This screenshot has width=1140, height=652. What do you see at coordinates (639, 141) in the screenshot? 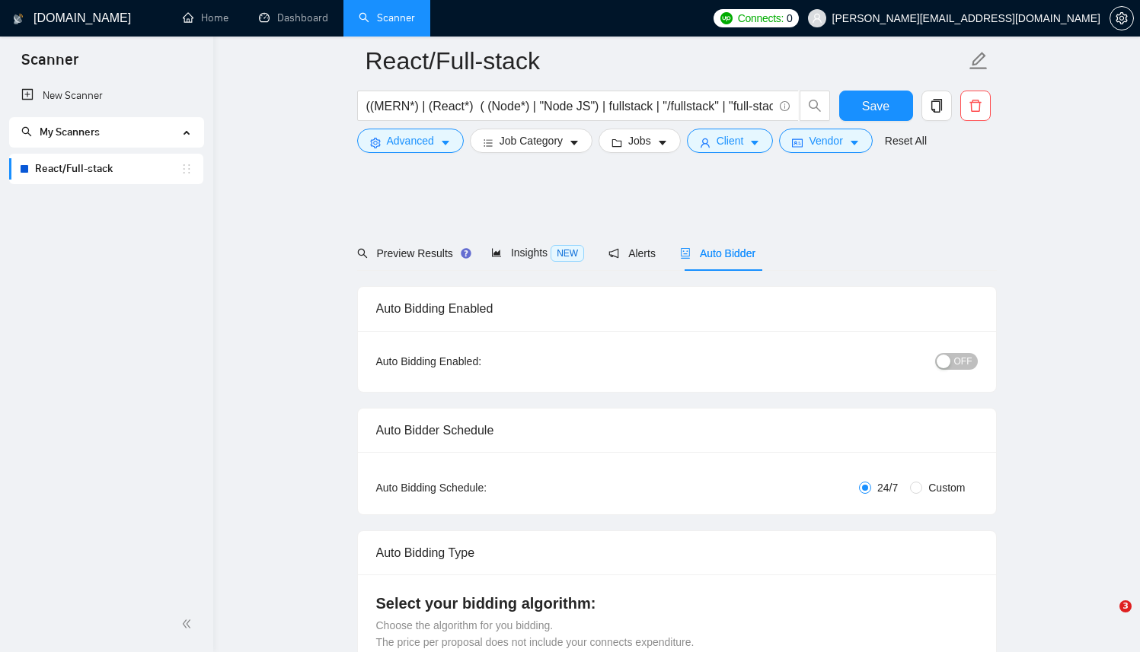
I see `button: folderJobscaret-down` at bounding box center [639, 141].